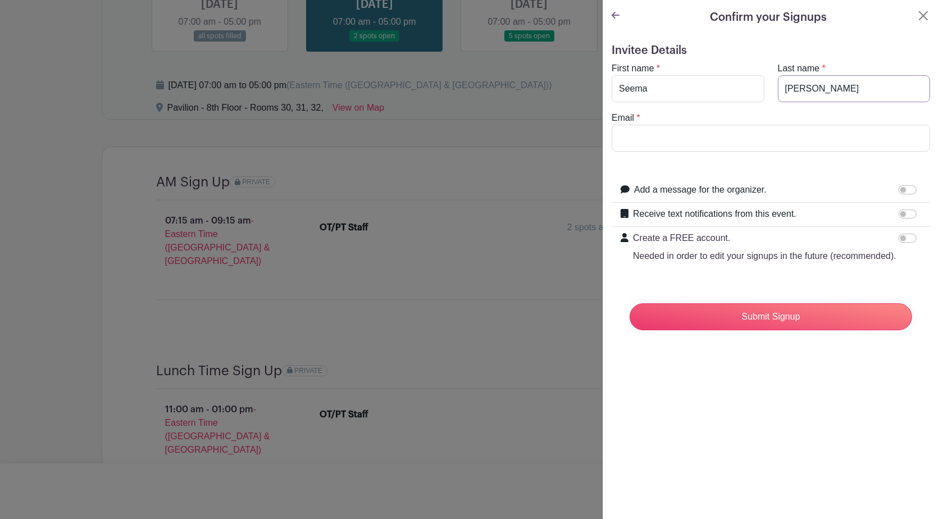 This screenshot has width=939, height=519. Describe the element at coordinates (764, 256) in the screenshot. I see `p: Needed in order to edit your signups in the future (recommended).` at that location.